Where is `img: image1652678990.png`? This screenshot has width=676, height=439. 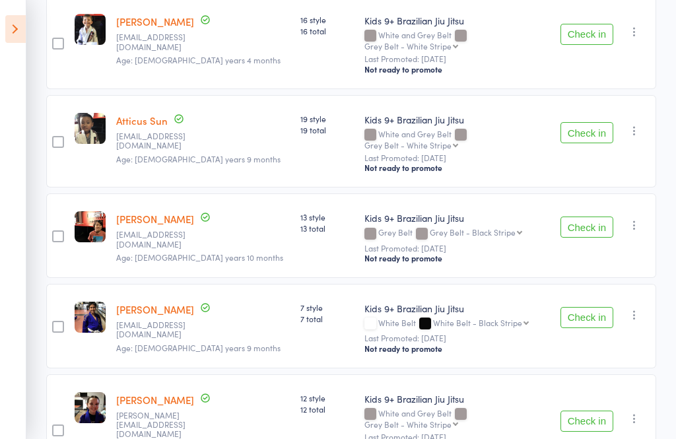
img: image1652678990.png is located at coordinates (90, 128).